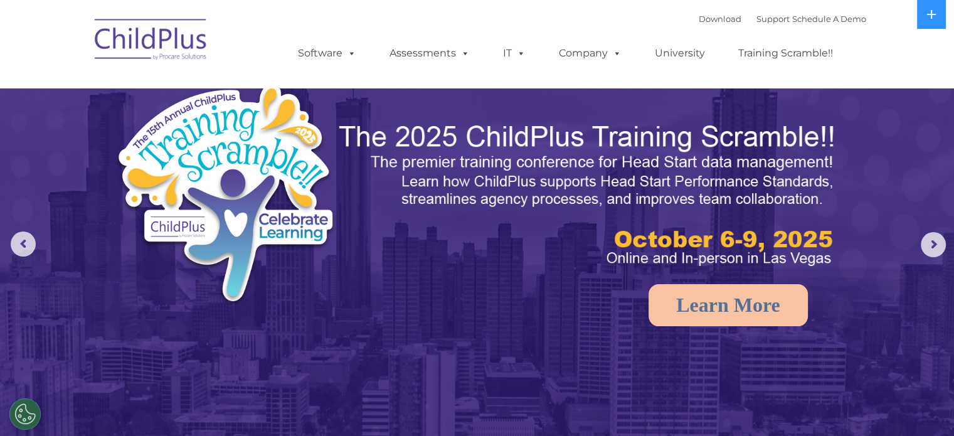 The height and width of the screenshot is (436, 954). Describe the element at coordinates (430, 53) in the screenshot. I see `a: Assessments` at that location.